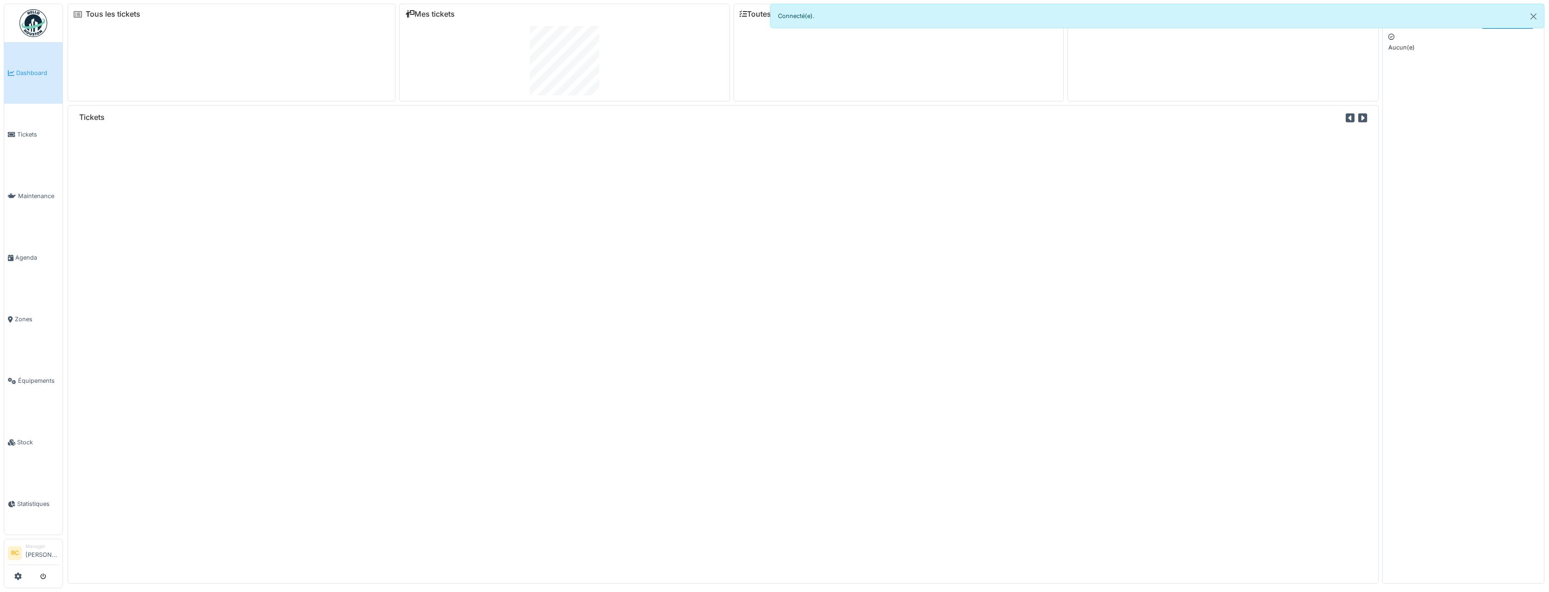 This screenshot has height=592, width=1549. What do you see at coordinates (38, 134) in the screenshot?
I see `span: Tickets` at bounding box center [38, 134].